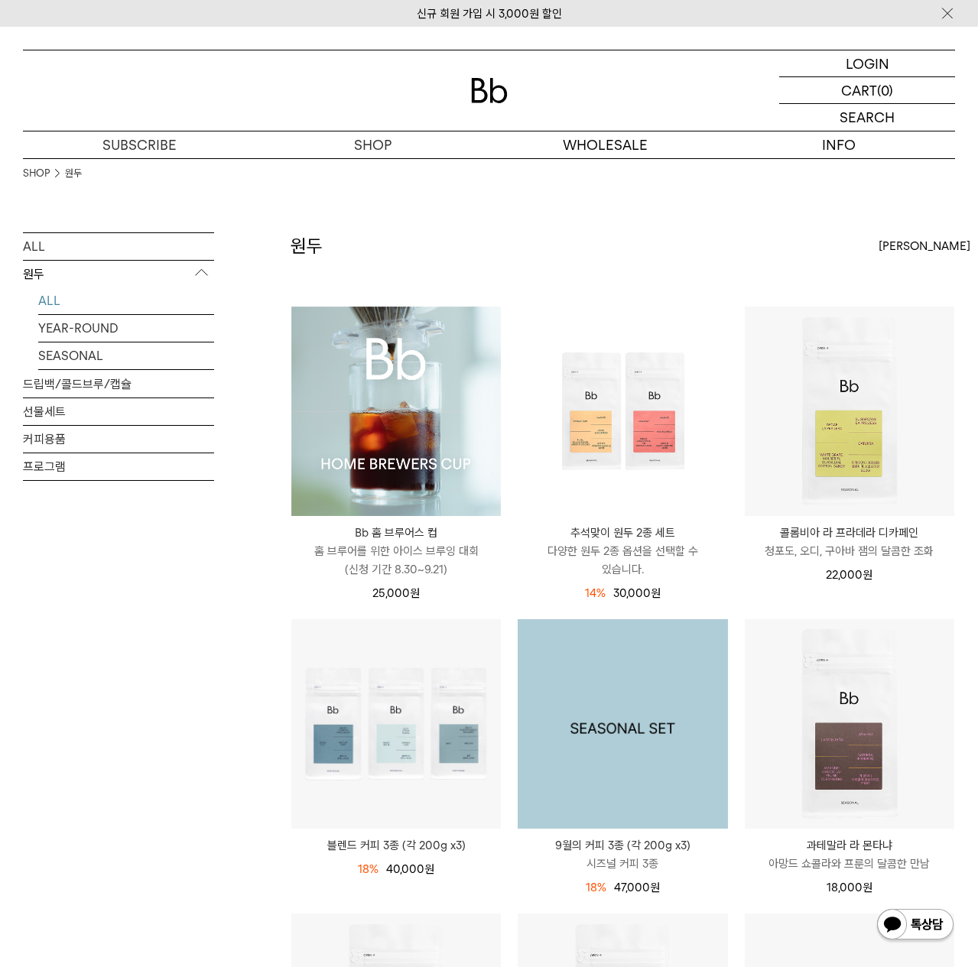 This screenshot has width=978, height=967. I want to click on p: 아망드 쇼콜라와 프룬의 달콤한 만남, so click(850, 864).